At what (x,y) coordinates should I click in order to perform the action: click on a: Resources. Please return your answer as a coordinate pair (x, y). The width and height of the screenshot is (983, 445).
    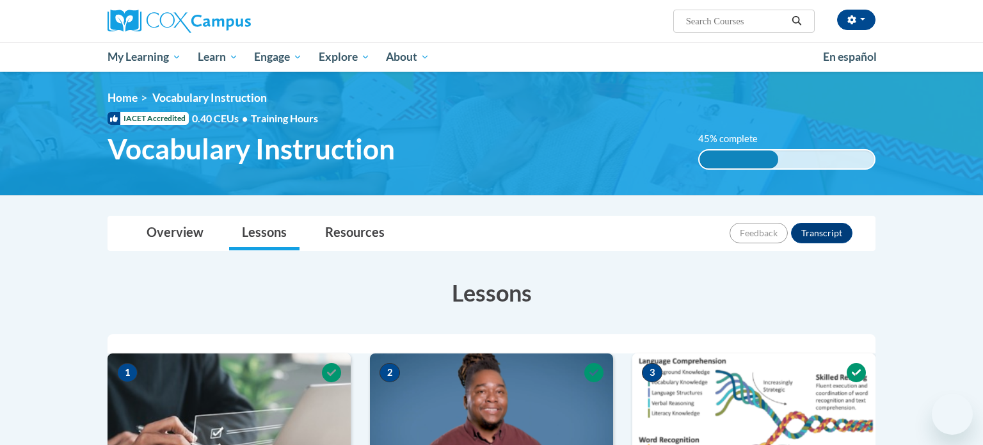
    Looking at the image, I should click on (355, 233).